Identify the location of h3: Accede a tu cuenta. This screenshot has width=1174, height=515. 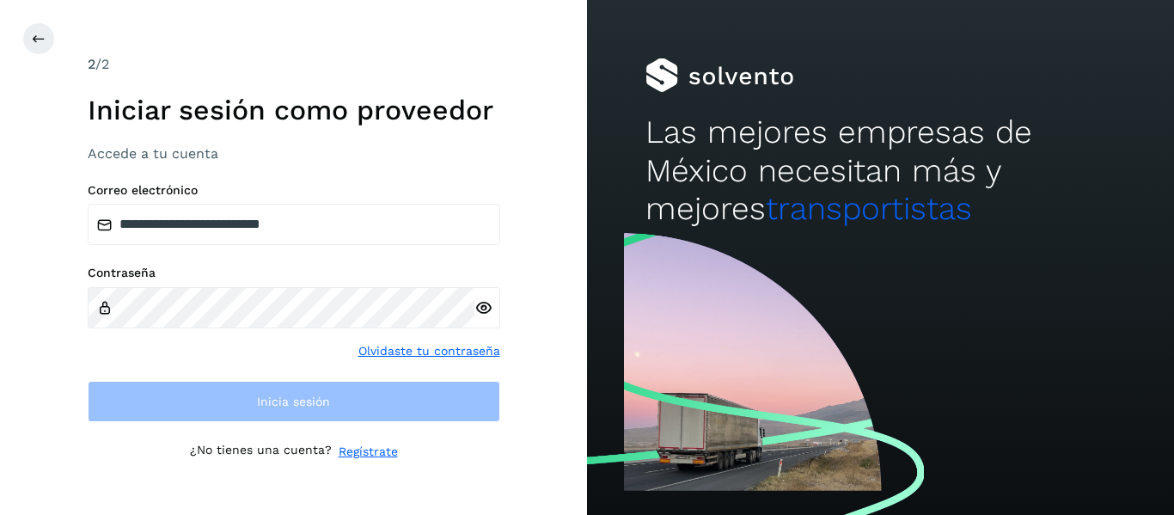
(294, 153).